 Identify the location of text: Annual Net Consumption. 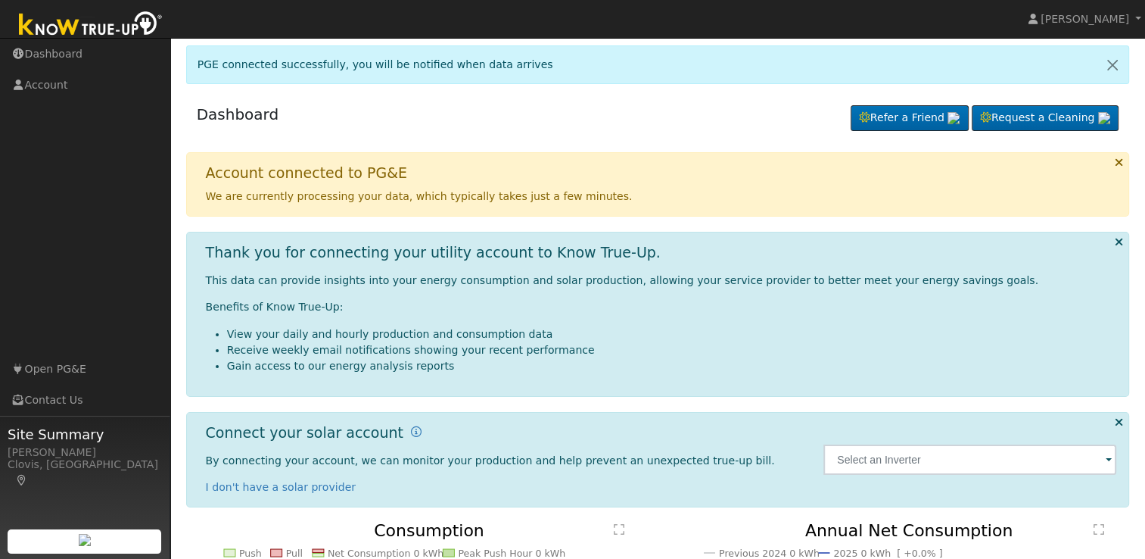
(909, 530).